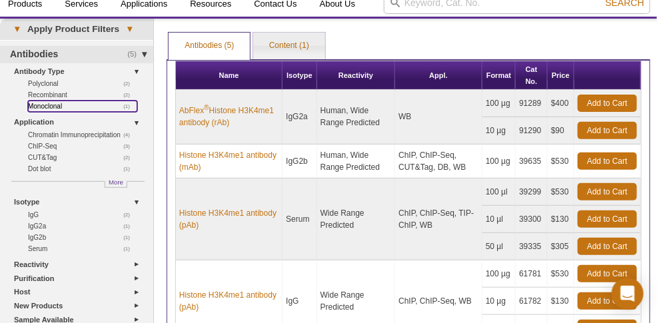 The height and width of the screenshot is (323, 657). I want to click on td: 39299, so click(532, 192).